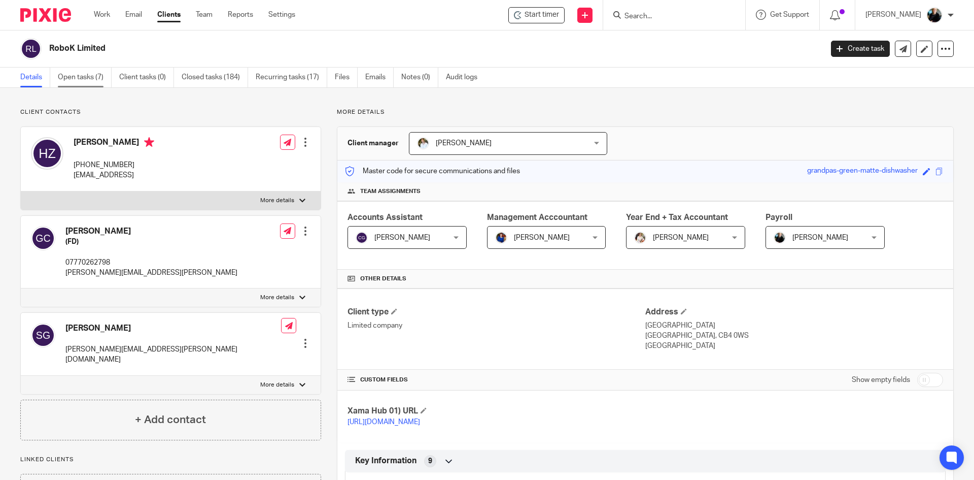 The height and width of the screenshot is (480, 974). What do you see at coordinates (35, 77) in the screenshot?
I see `a: Details` at bounding box center [35, 77].